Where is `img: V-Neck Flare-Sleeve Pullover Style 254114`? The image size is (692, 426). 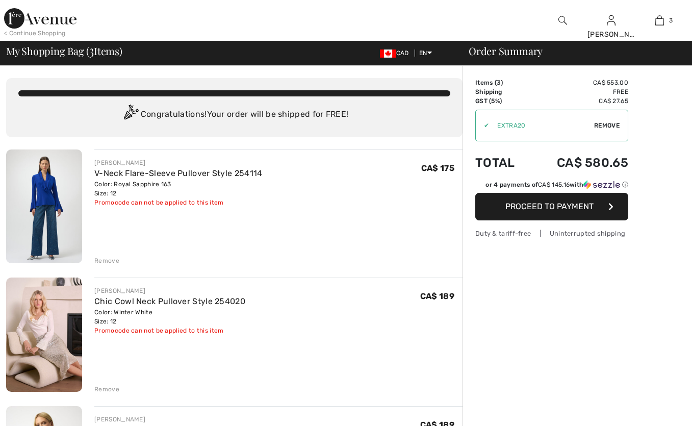
img: V-Neck Flare-Sleeve Pullover Style 254114 is located at coordinates (44, 206).